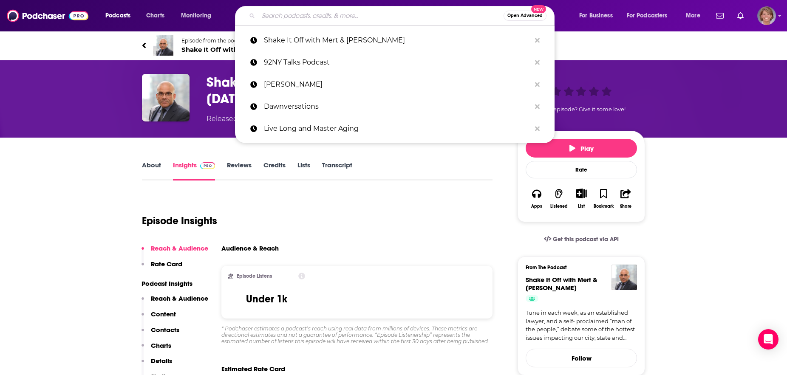  Describe the element at coordinates (251, 40) in the screenshot. I see `span: Episode from the podcast` at that location.